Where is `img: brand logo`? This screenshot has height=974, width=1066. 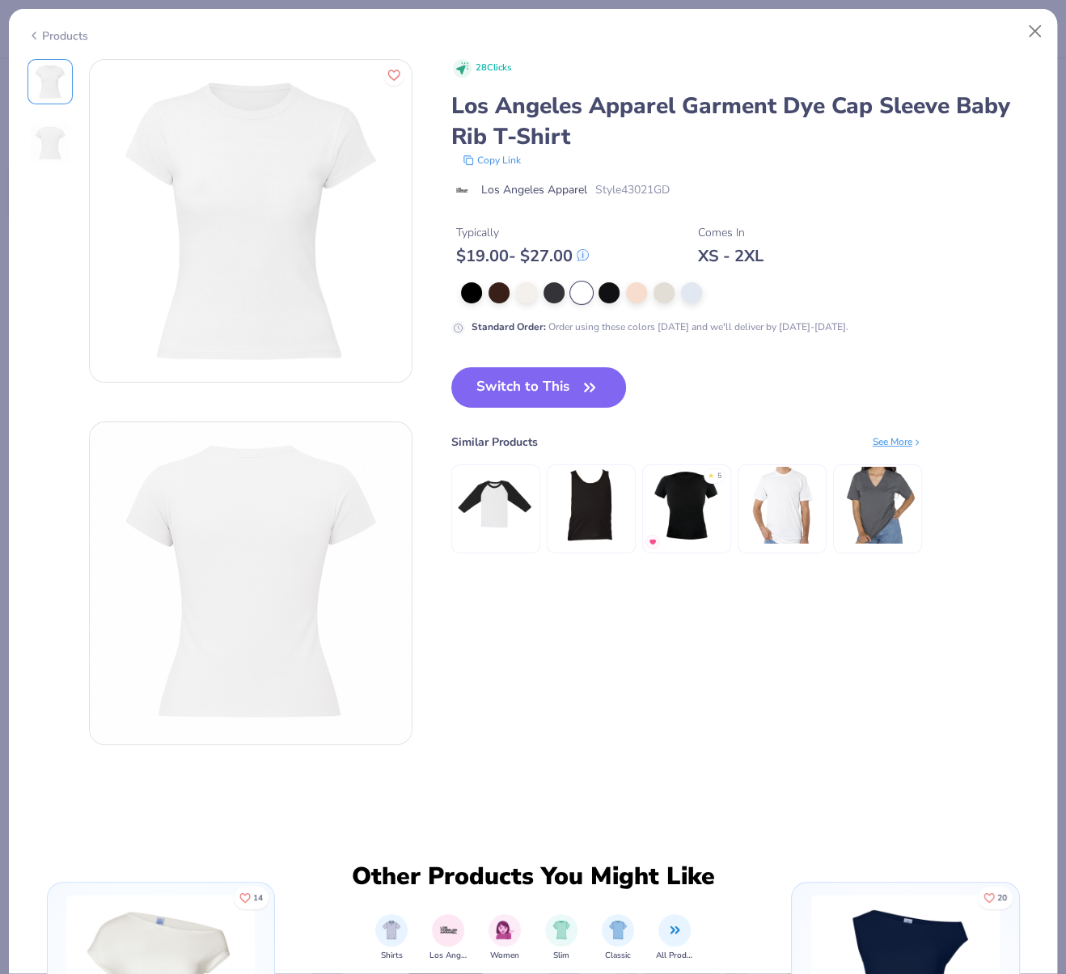 img: brand logo is located at coordinates (462, 190).